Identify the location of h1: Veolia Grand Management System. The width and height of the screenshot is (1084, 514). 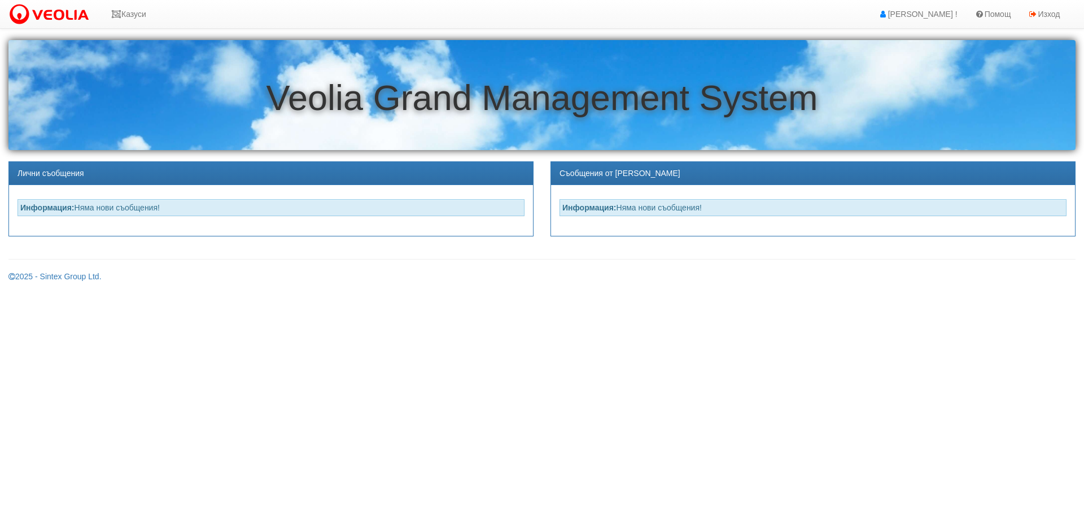
(542, 98).